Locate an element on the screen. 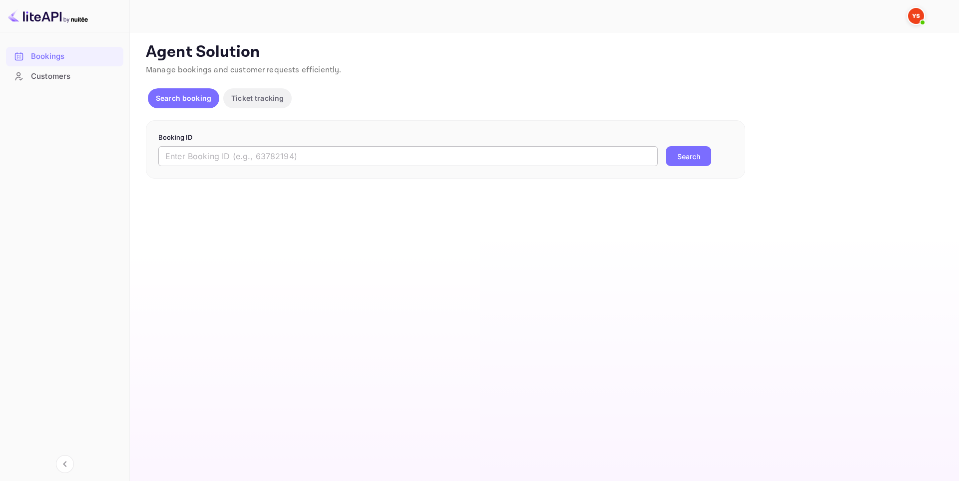  button: Search is located at coordinates (688, 156).